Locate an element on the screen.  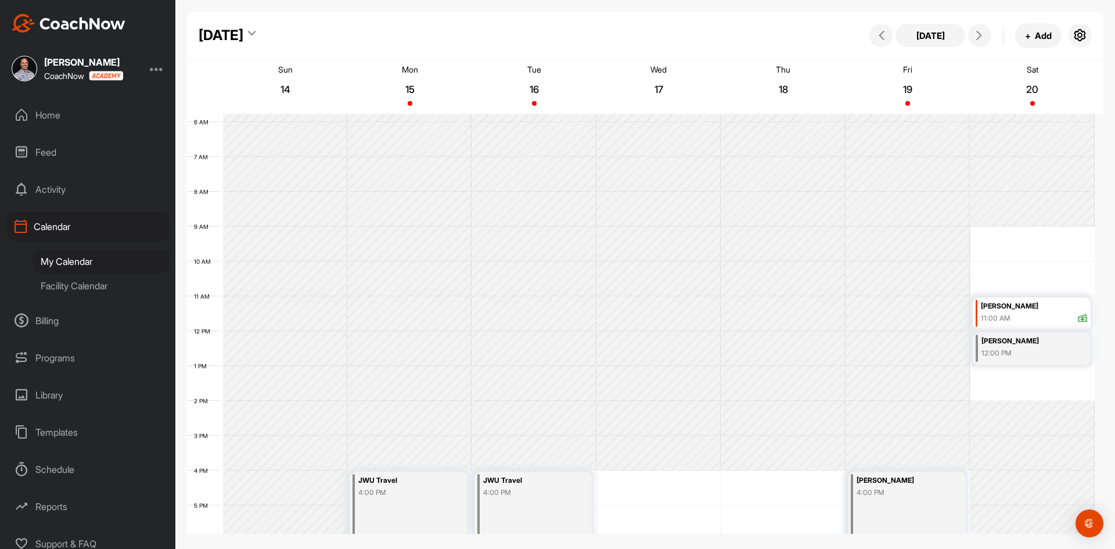
p: Tue is located at coordinates (534, 69).